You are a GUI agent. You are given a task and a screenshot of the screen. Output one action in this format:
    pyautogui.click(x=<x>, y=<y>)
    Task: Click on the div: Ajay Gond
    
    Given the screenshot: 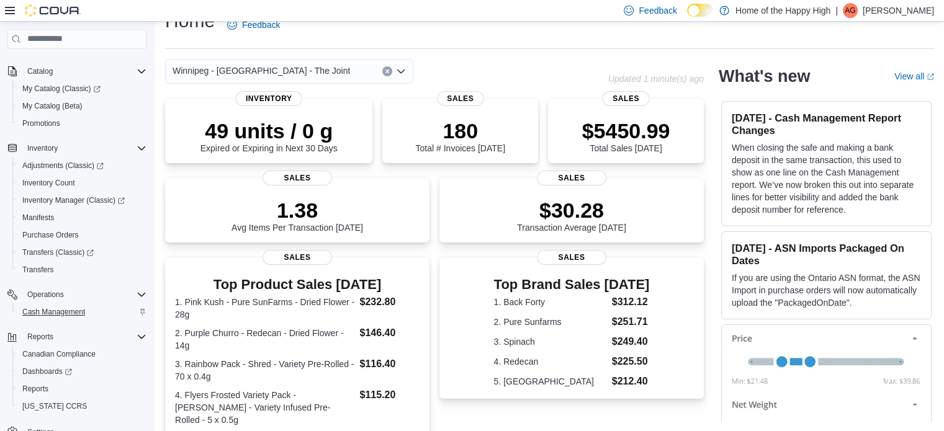 What is the action you would take?
    pyautogui.click(x=850, y=11)
    